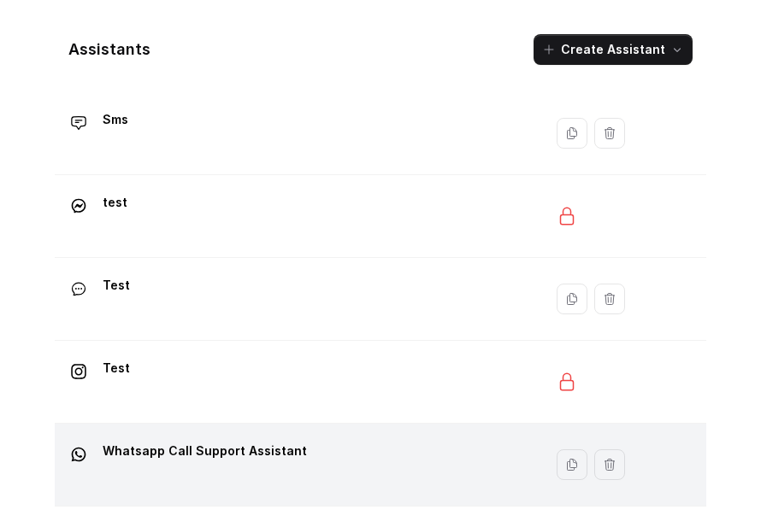 The image size is (761, 527). Describe the element at coordinates (204, 451) in the screenshot. I see `p: Whatsapp Call Support Assistant` at that location.